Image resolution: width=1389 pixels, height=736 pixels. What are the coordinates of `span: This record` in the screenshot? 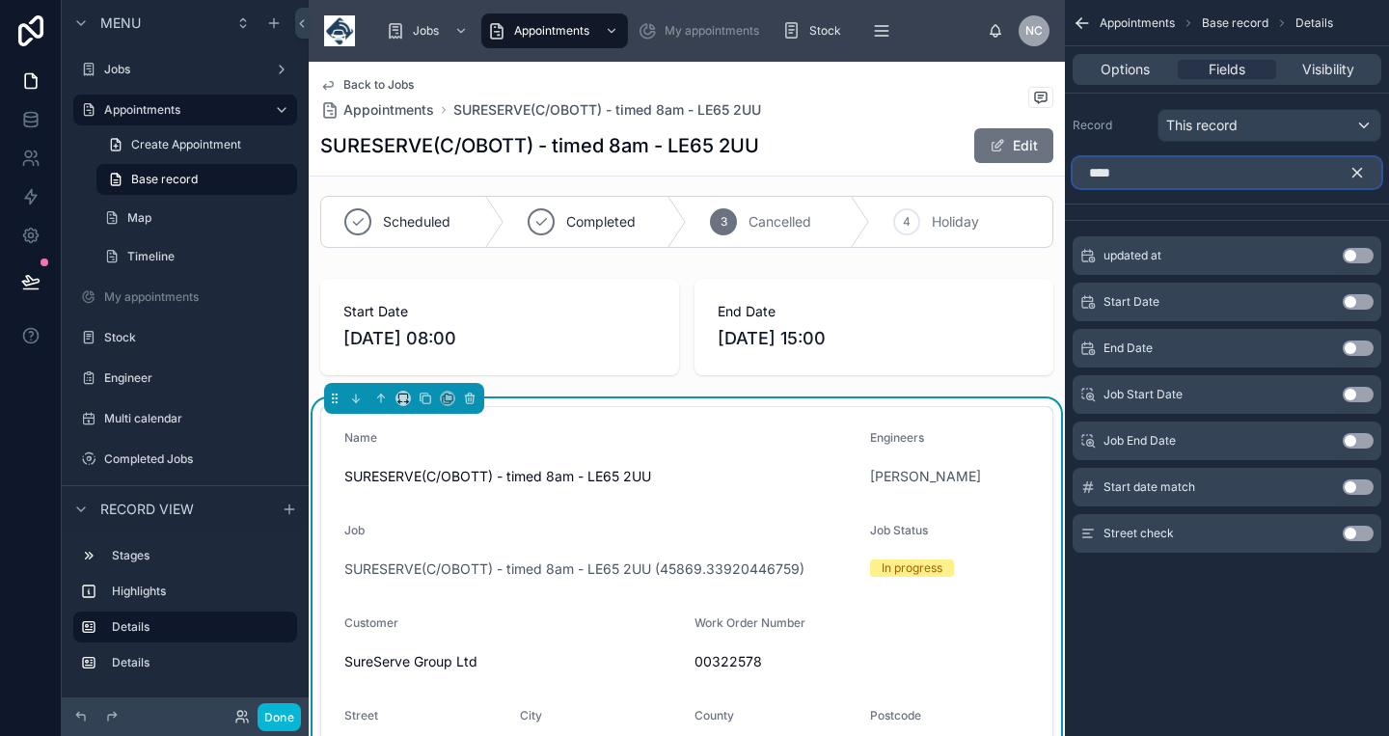 It's located at (1202, 125).